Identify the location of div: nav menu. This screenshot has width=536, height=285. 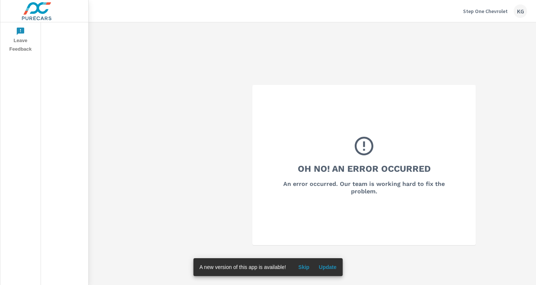
(20, 39).